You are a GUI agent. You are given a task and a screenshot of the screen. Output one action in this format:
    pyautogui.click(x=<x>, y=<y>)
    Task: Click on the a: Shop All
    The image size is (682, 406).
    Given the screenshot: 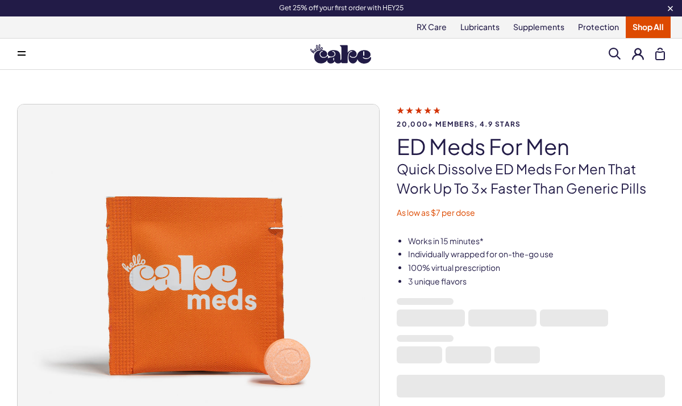 What is the action you would take?
    pyautogui.click(x=648, y=27)
    